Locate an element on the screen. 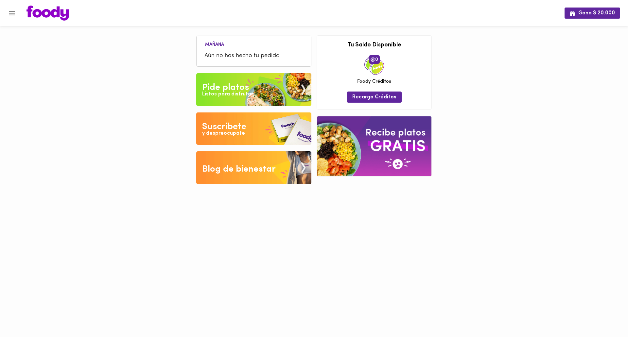  button: Gana $ 20.000 is located at coordinates (592, 13).